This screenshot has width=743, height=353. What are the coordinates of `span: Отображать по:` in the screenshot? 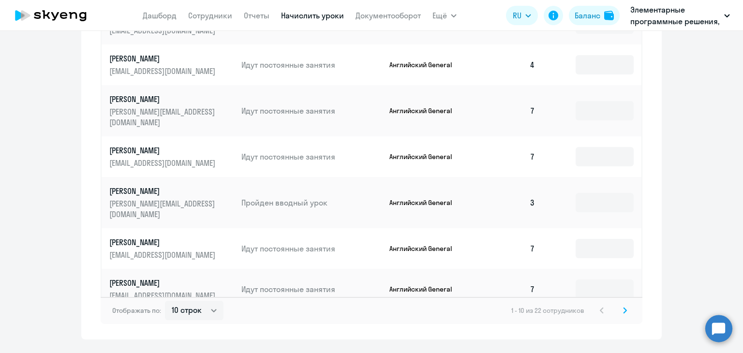 It's located at (136, 311).